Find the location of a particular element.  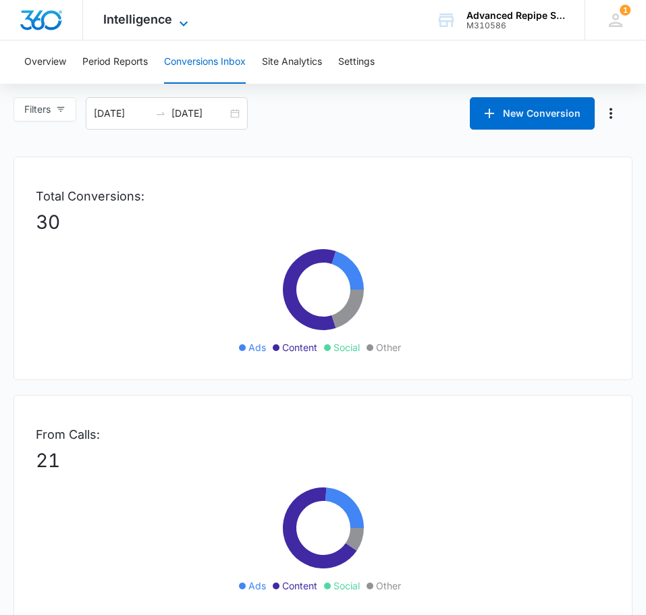

p: Total Conversions: is located at coordinates (322, 196).